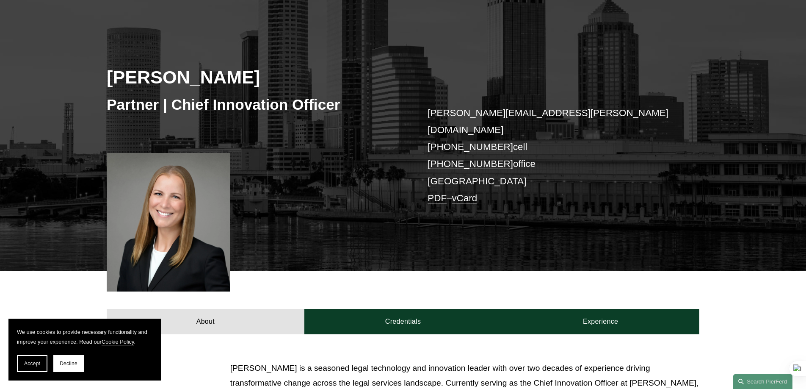 This screenshot has width=806, height=389. What do you see at coordinates (85, 336) in the screenshot?
I see `p: We use cookies to provide necessary functionality and improve your experience. Read our .` at bounding box center [85, 336].